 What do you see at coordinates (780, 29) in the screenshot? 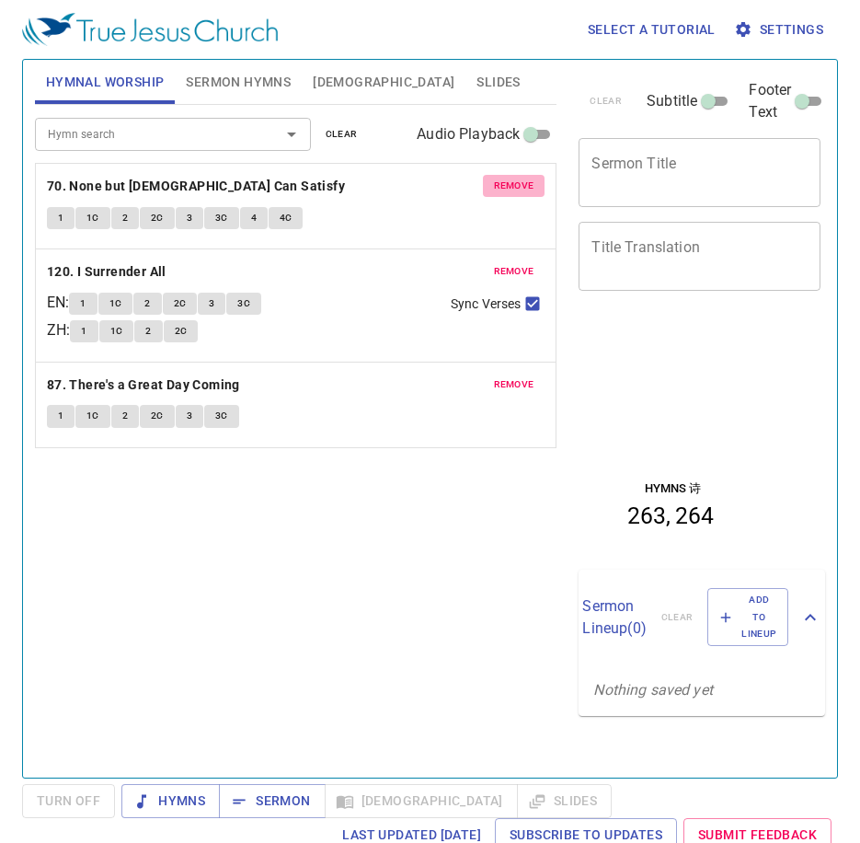
I see `button: Settings` at bounding box center [780, 29].